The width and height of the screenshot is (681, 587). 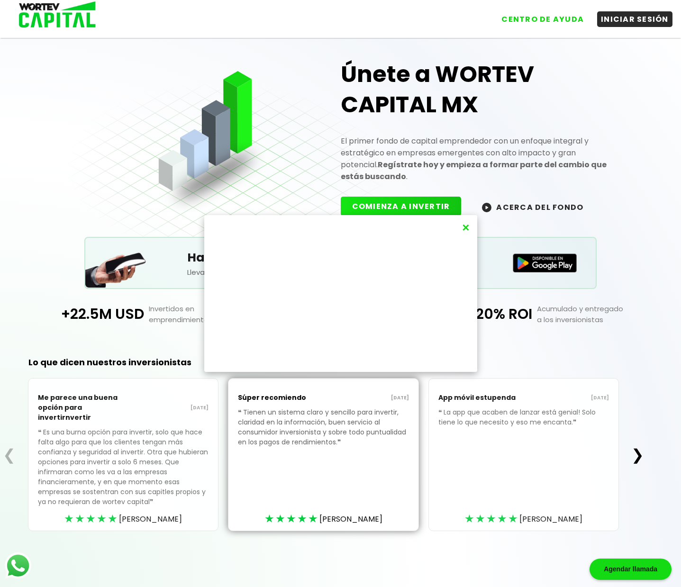 I want to click on a: INICIAR SESIÓN, so click(x=630, y=16).